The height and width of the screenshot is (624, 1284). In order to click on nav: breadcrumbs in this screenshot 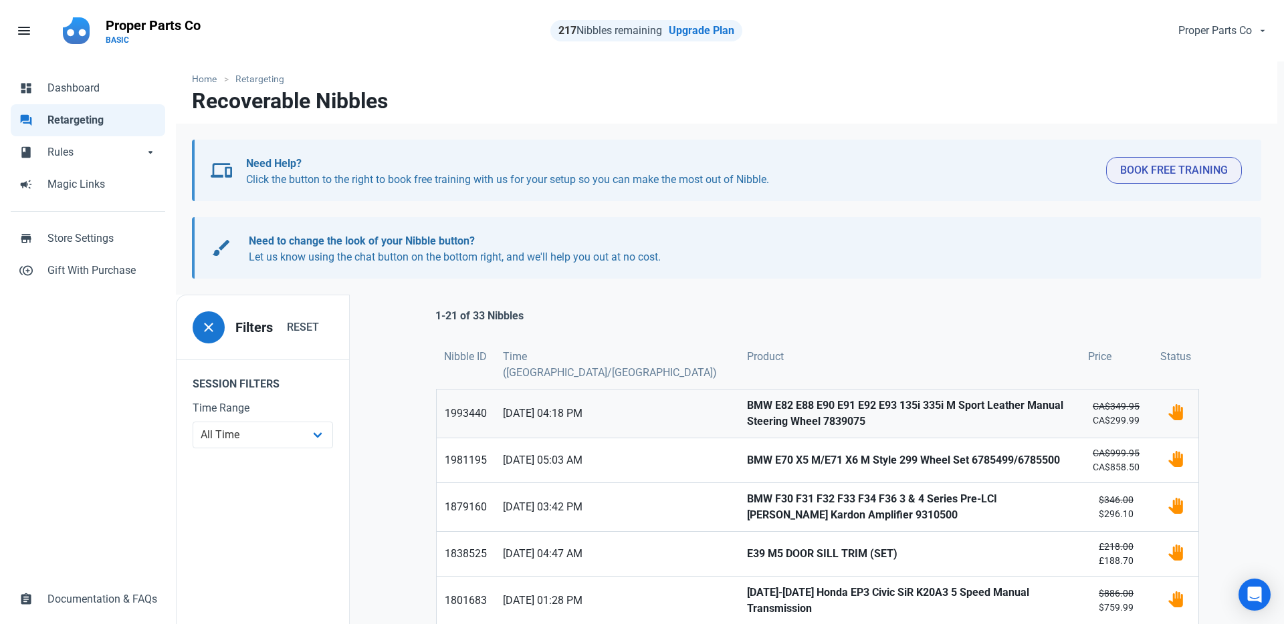, I will do `click(726, 75)`.